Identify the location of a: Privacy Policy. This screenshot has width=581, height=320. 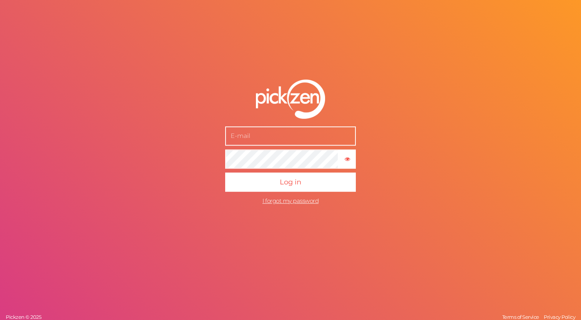
(559, 317).